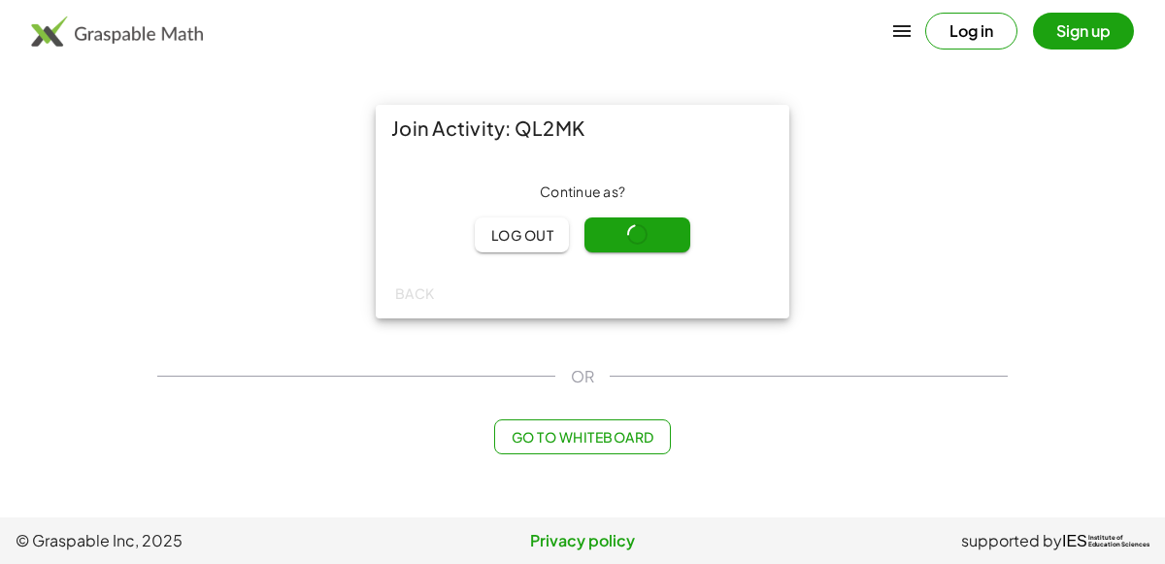 The height and width of the screenshot is (564, 1165). I want to click on span: Go to Whiteboard, so click(581, 437).